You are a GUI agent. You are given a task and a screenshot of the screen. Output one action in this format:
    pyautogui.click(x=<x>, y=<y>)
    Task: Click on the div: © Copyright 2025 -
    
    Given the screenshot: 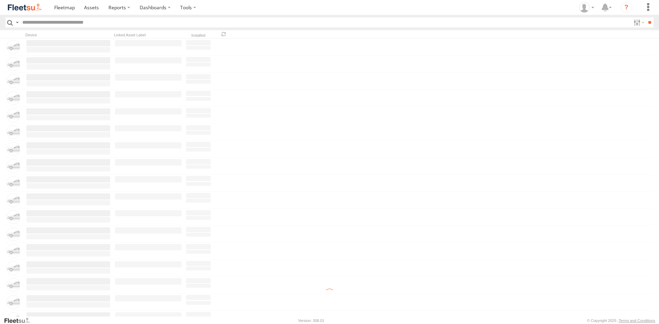 What is the action you would take?
    pyautogui.click(x=621, y=321)
    